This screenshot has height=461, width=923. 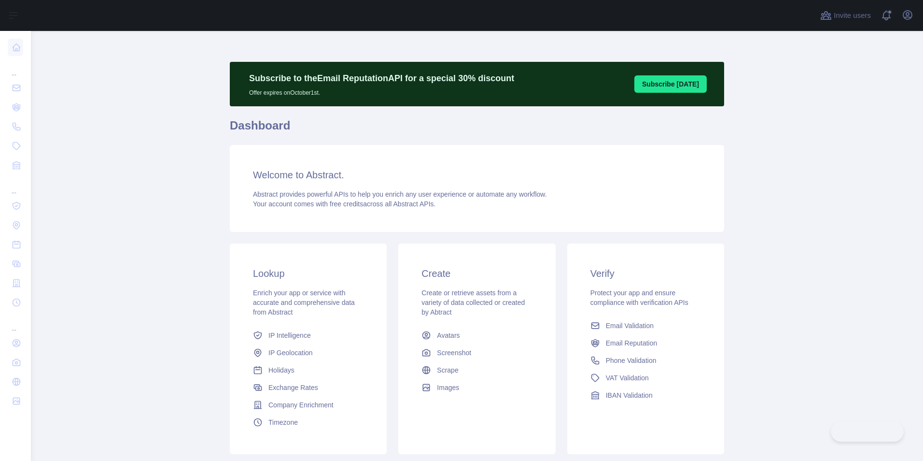 I want to click on span: Protect your app and ensure compliance with verification APIs, so click(x=639, y=297).